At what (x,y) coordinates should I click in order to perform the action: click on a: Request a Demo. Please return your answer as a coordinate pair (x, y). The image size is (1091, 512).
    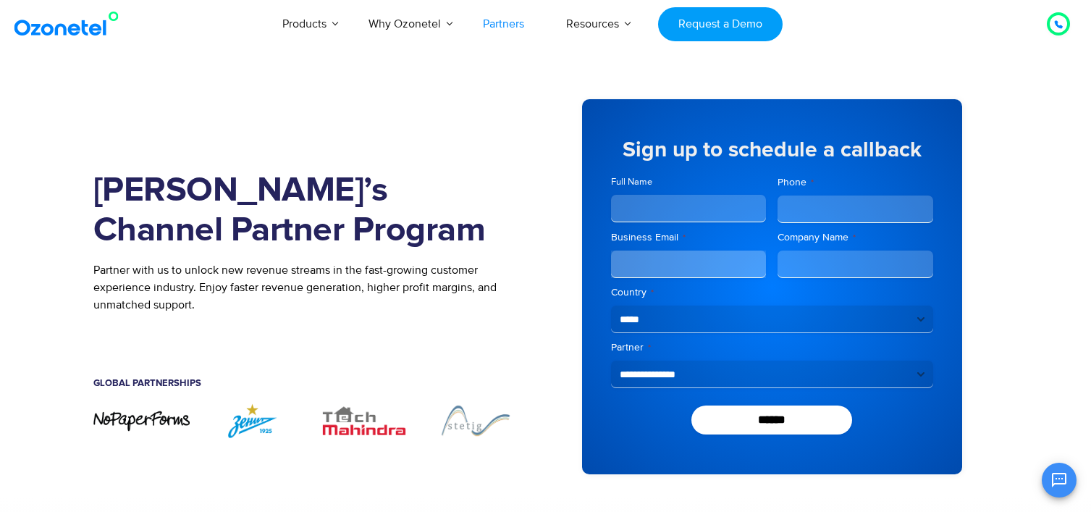
    Looking at the image, I should click on (719, 24).